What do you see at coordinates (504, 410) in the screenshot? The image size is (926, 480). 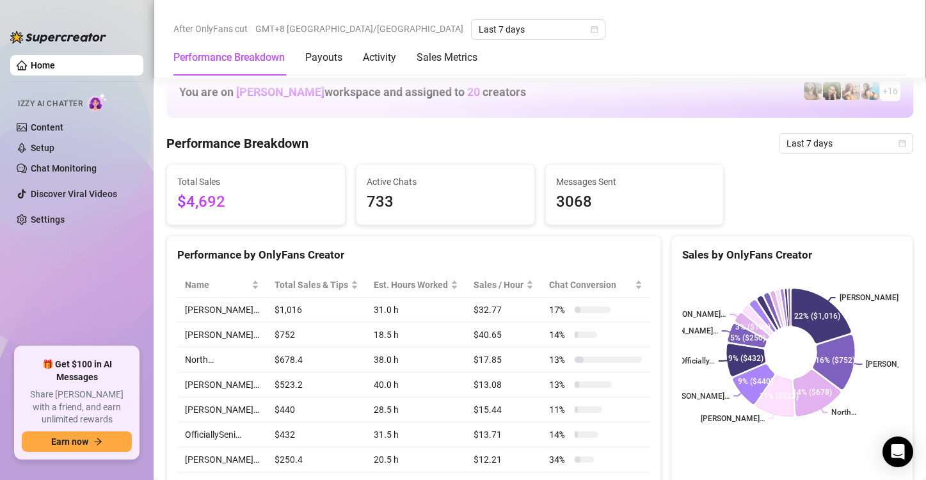 I see `td: $15.44` at bounding box center [504, 410].